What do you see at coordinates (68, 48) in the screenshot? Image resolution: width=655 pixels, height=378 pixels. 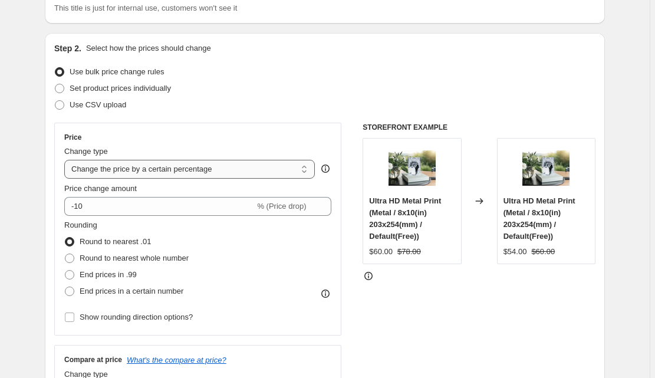 I see `h2: Step 2.` at bounding box center [68, 48].